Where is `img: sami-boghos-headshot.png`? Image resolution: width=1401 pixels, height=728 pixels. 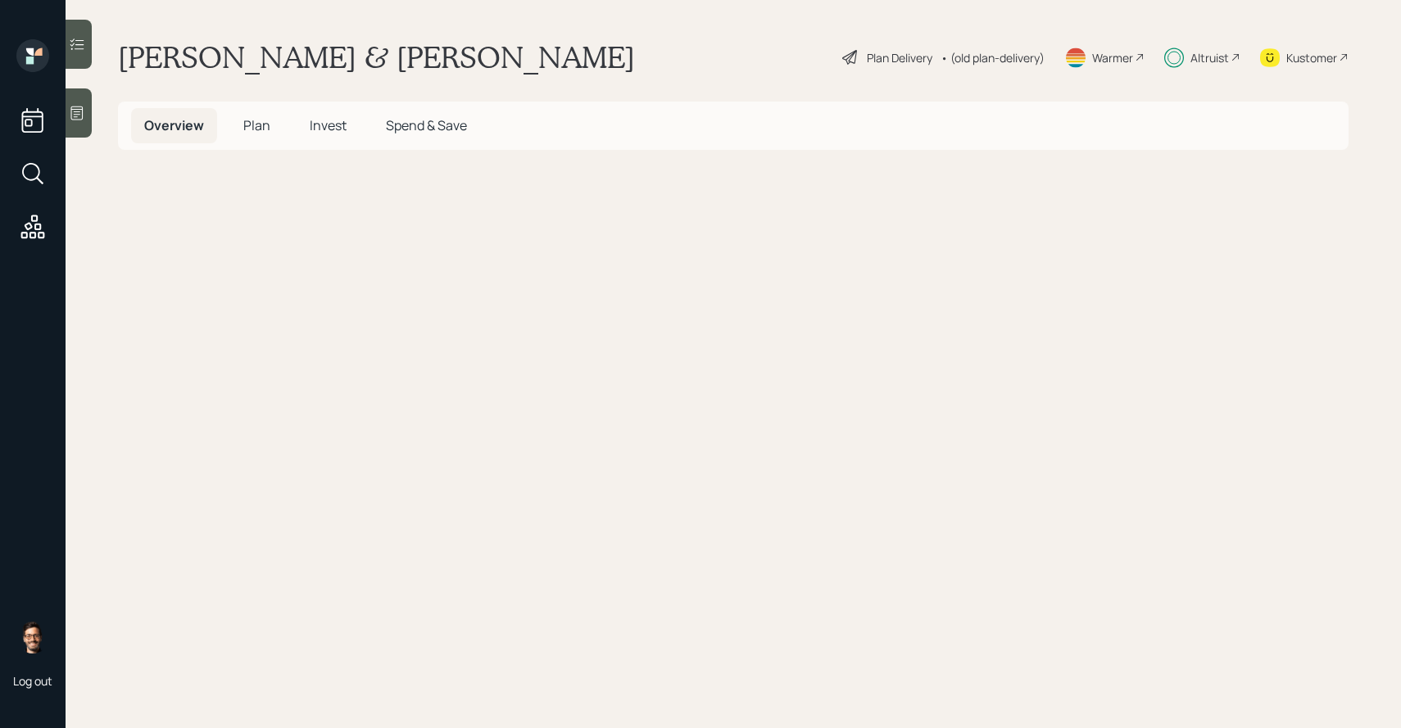 img: sami-boghos-headshot.png is located at coordinates (33, 637).